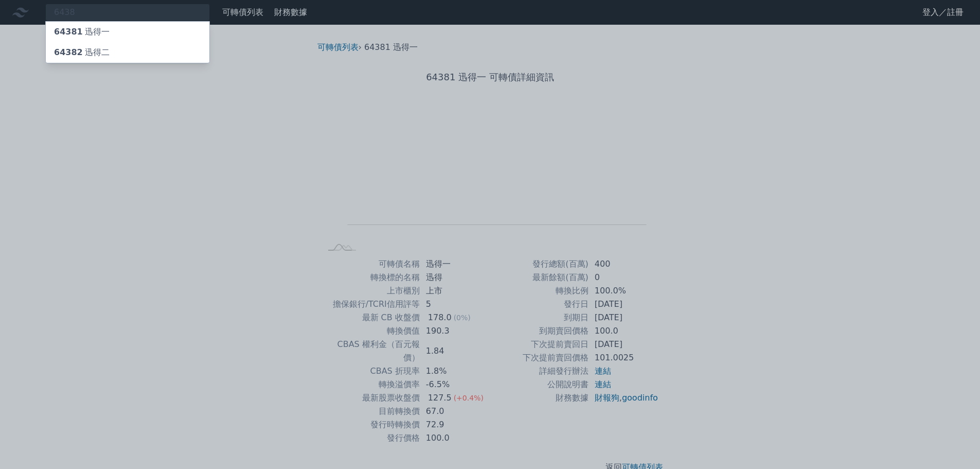 The width and height of the screenshot is (980, 469). Describe the element at coordinates (82, 32) in the screenshot. I see `div: 迅得一` at that location.